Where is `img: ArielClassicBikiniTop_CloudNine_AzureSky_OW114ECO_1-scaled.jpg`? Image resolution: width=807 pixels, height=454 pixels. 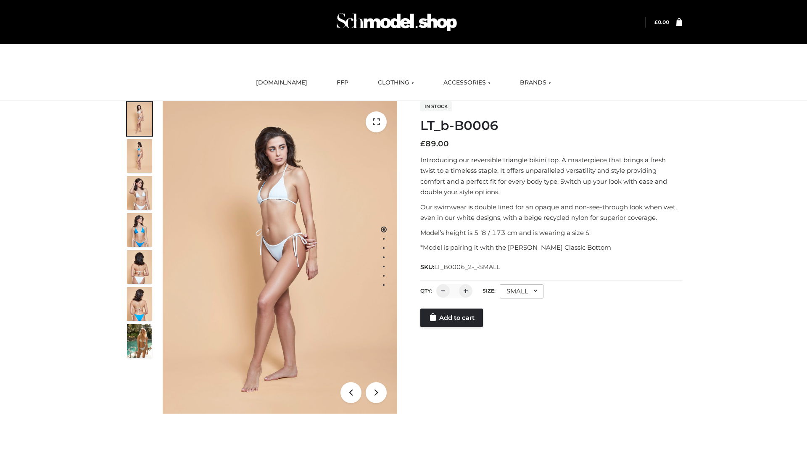 img: ArielClassicBikiniTop_CloudNine_AzureSky_OW114ECO_1-scaled.jpg is located at coordinates (140, 119).